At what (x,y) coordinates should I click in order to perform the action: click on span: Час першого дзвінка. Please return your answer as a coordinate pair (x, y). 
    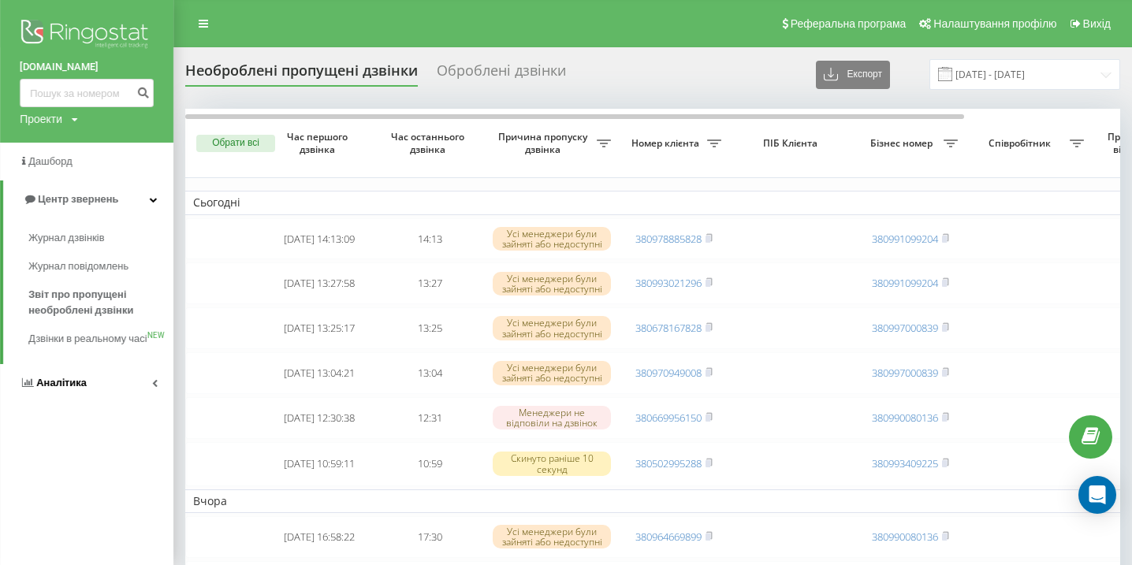
    Looking at the image, I should click on (319, 143).